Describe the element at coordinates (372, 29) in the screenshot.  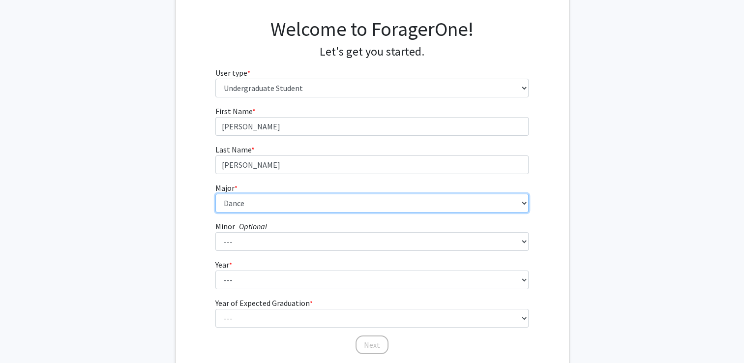
I see `h1: Welcome to ForagerOne!` at that location.